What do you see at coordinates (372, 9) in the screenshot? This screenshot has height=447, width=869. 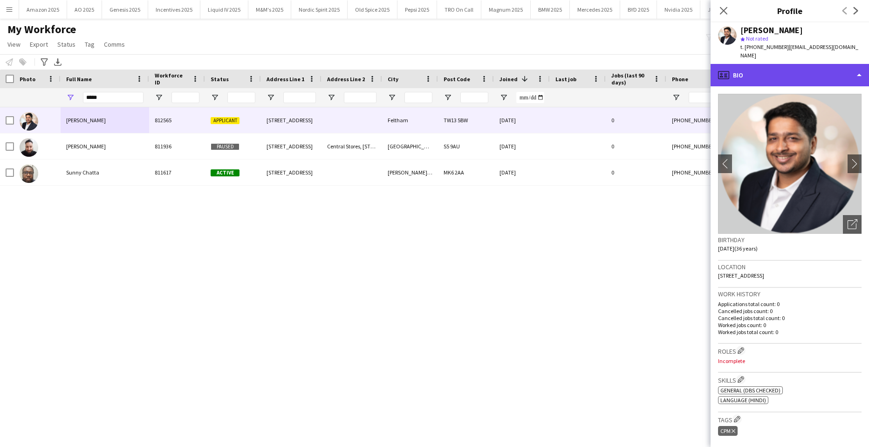 I see `button: Old Spice 2025` at bounding box center [372, 9].